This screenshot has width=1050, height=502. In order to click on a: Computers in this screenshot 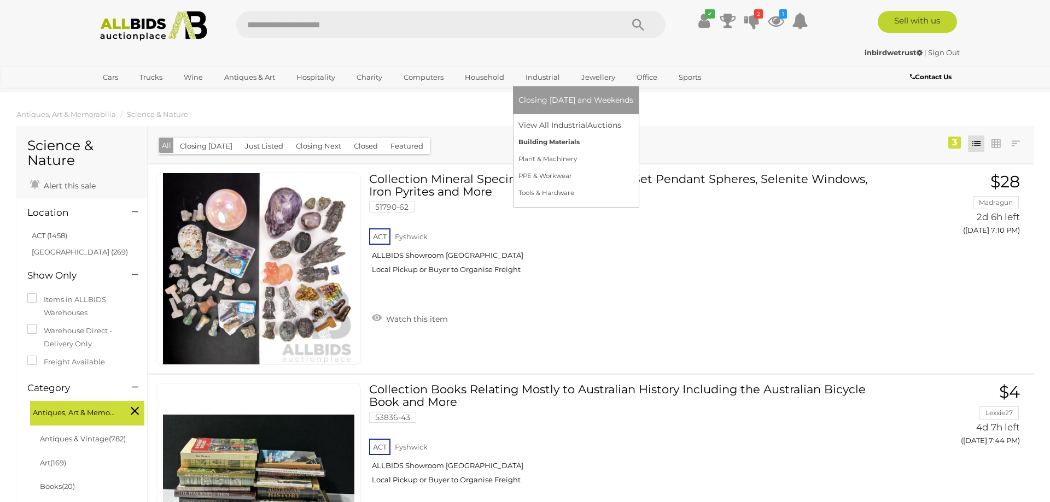, I will do `click(423, 77)`.